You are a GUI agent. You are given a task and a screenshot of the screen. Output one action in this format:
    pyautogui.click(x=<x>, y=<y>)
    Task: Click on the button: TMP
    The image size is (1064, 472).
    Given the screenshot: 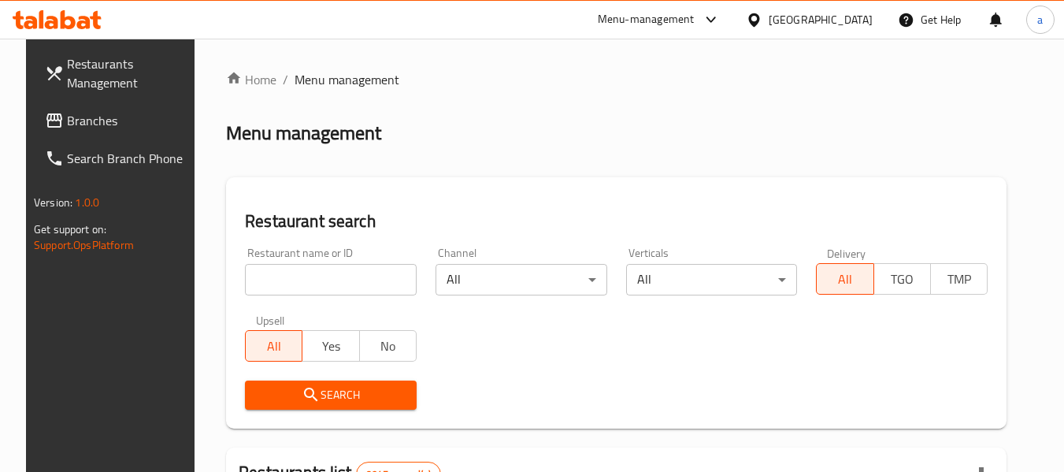 What is the action you would take?
    pyautogui.click(x=959, y=279)
    